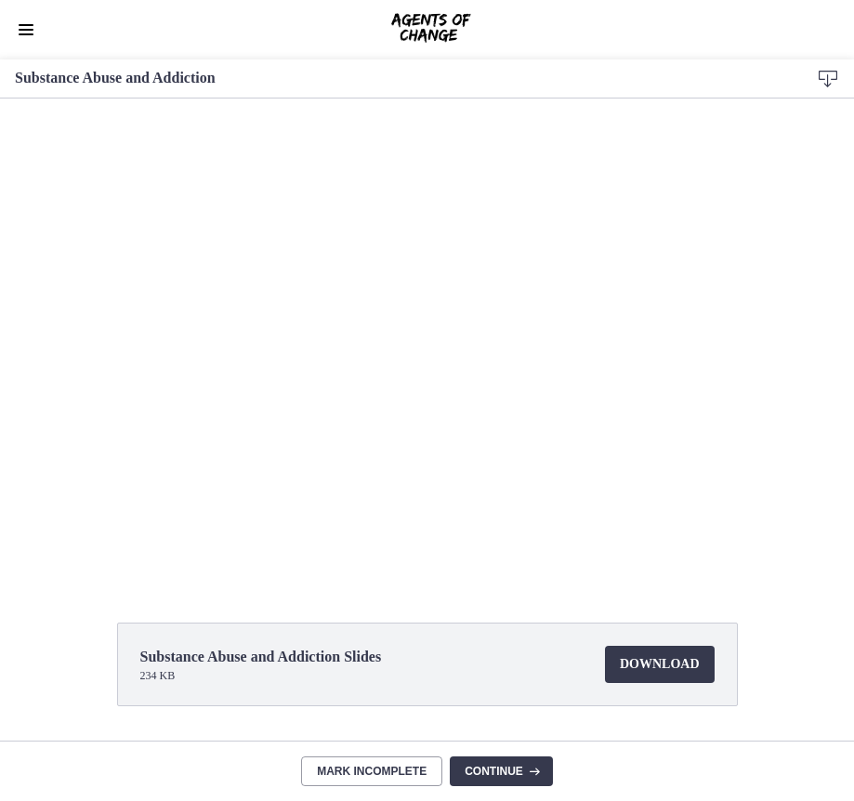 Image resolution: width=854 pixels, height=801 pixels. What do you see at coordinates (26, 30) in the screenshot?
I see `button: Enable menu` at bounding box center [26, 30].